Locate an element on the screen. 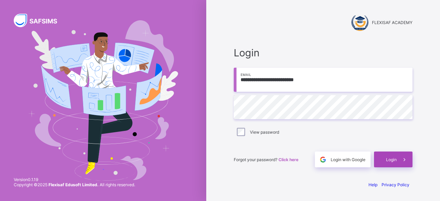  img: google.396cfc9801f0270233282035f929180a.svg is located at coordinates (323, 159).